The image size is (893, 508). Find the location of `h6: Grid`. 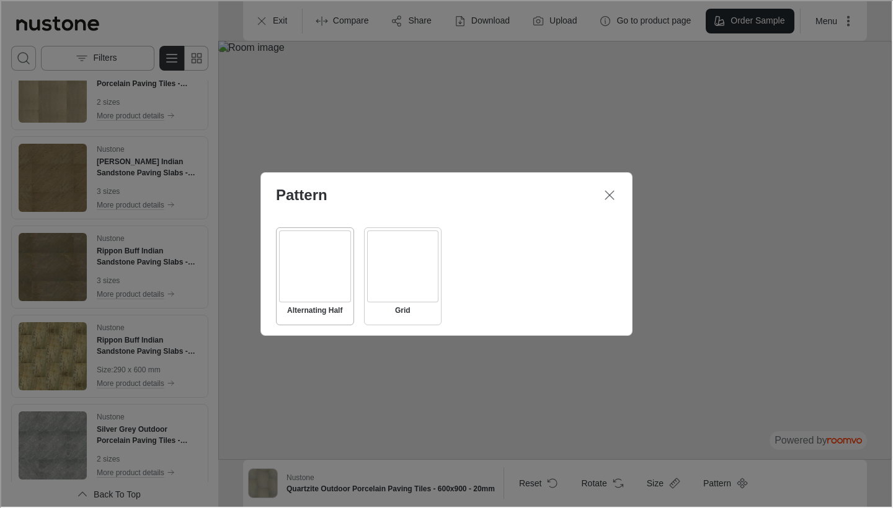

h6: Grid is located at coordinates (401, 311).